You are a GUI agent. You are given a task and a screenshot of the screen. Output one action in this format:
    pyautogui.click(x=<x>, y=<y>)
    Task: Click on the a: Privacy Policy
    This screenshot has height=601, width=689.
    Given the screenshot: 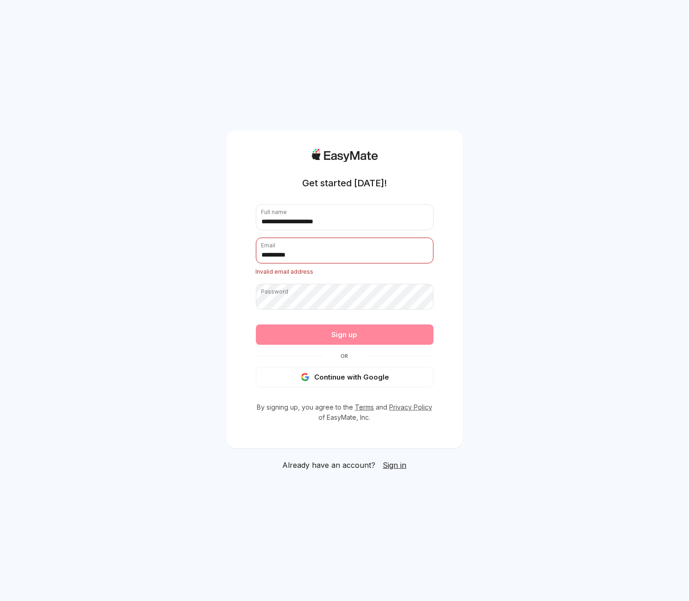 What is the action you would take?
    pyautogui.click(x=410, y=407)
    